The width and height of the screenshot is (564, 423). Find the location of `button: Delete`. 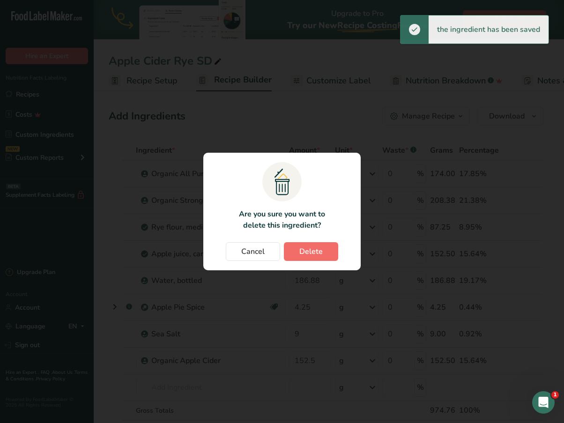

button: Delete is located at coordinates (311, 252).